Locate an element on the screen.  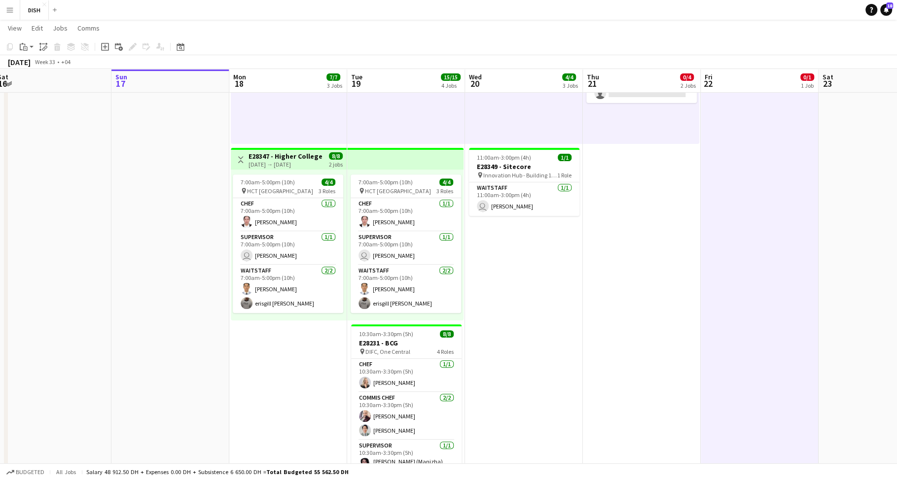
span: Comms is located at coordinates (88, 28).